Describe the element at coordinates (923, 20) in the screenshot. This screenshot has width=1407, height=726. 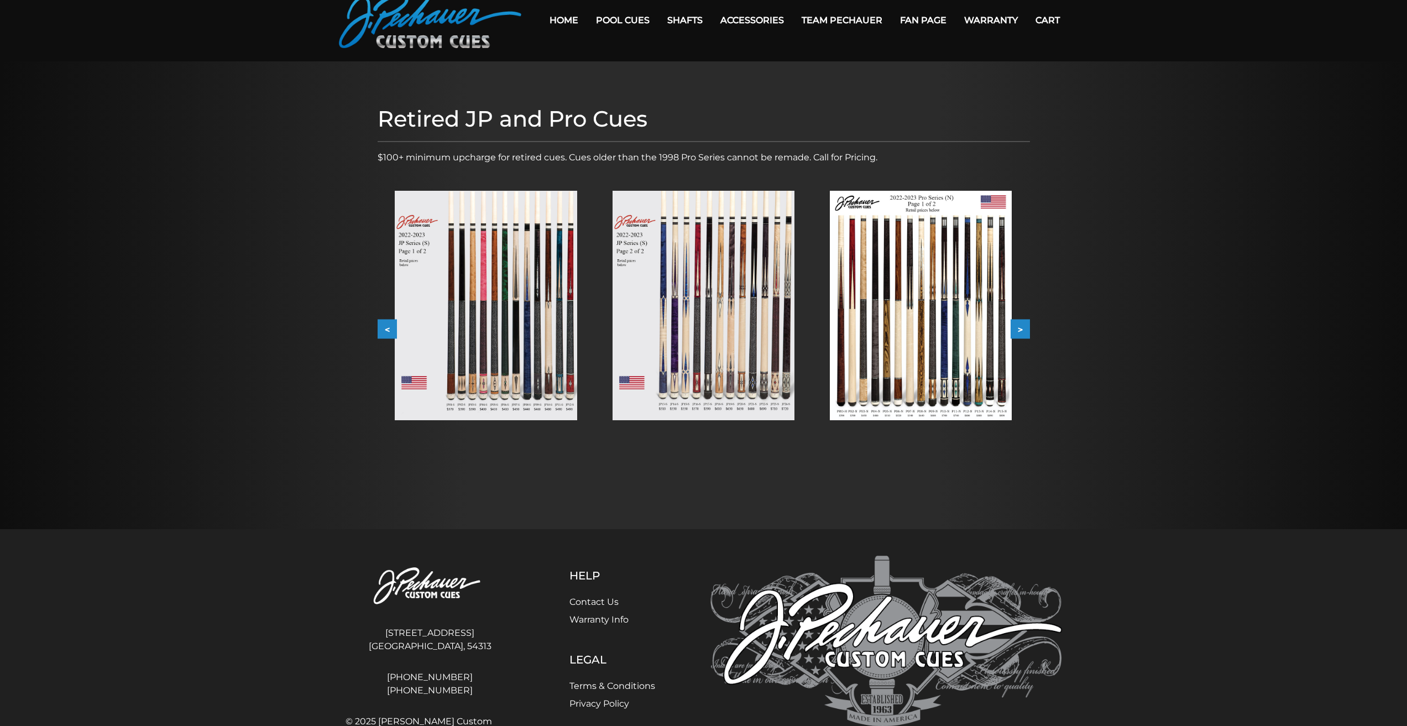
I see `a: Fan Page` at that location.